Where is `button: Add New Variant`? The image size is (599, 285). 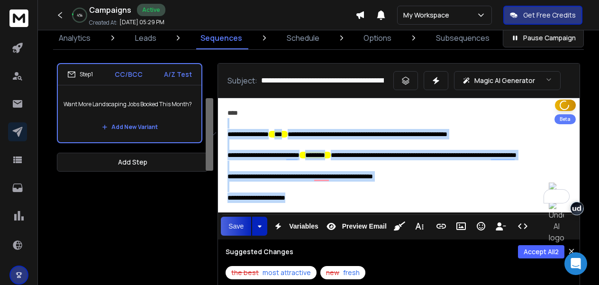
button: Add New Variant is located at coordinates (130, 127).